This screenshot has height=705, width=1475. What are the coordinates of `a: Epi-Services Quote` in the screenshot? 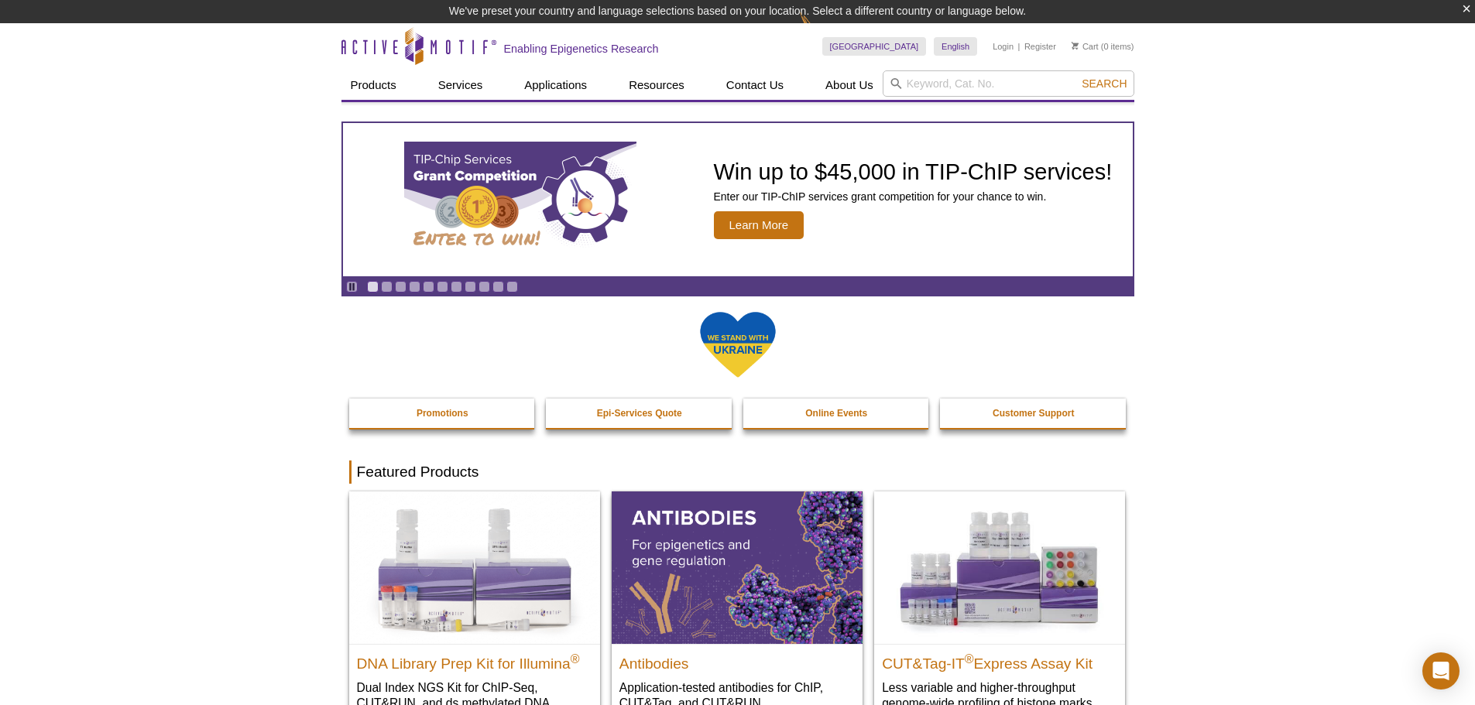 It's located at (639, 413).